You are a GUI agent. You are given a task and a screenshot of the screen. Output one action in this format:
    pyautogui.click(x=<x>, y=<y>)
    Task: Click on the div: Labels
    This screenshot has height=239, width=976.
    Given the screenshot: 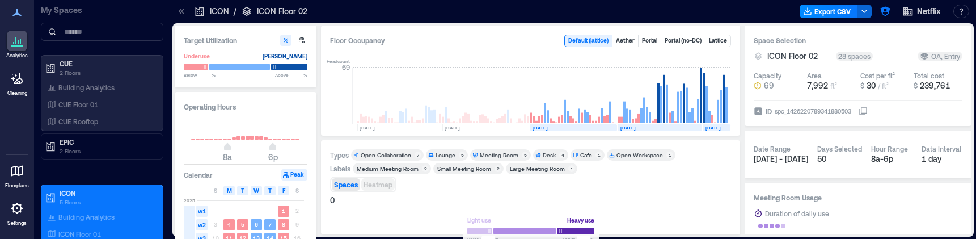 What is the action you would take?
    pyautogui.click(x=340, y=168)
    